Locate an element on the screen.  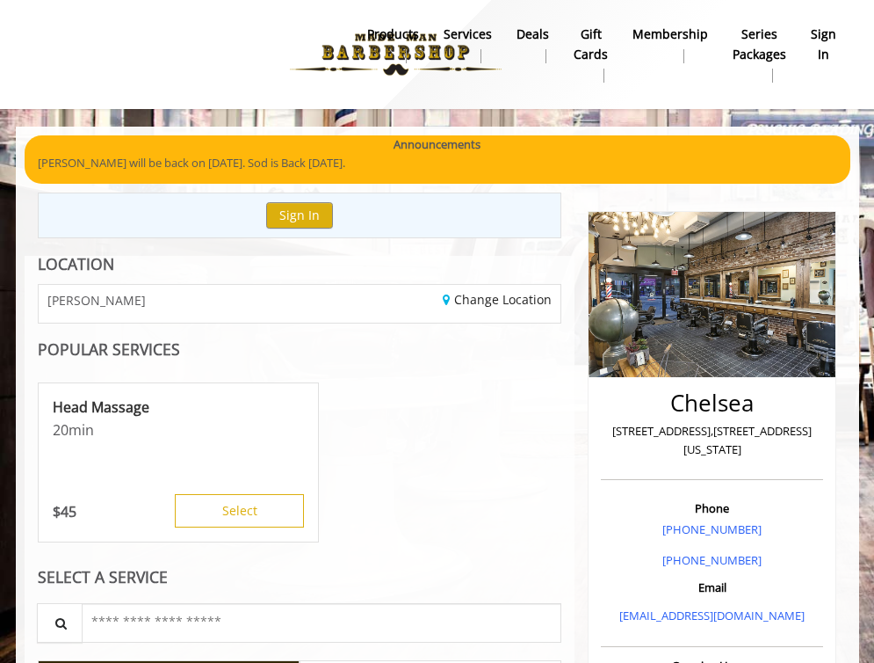
button: Sign In is located at coordinates (300, 214).